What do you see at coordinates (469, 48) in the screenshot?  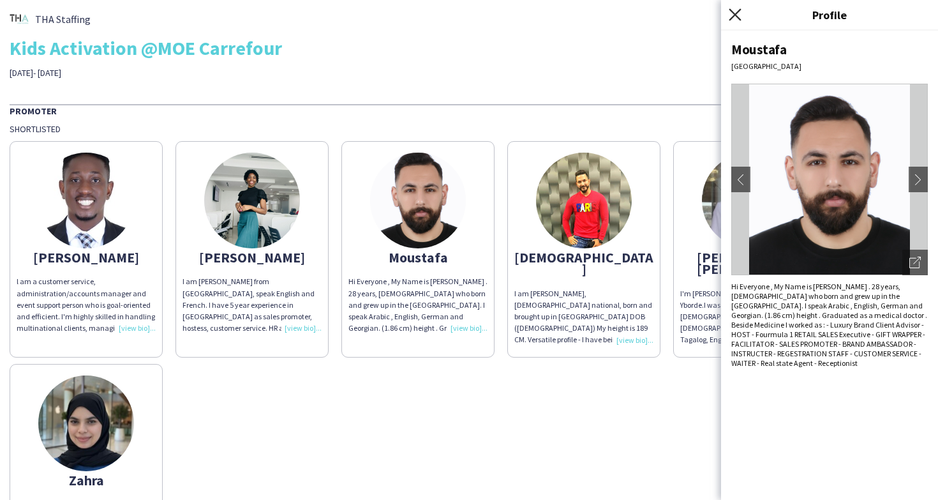 I see `div: Kids Activation @MOE Carrefour` at bounding box center [469, 48].